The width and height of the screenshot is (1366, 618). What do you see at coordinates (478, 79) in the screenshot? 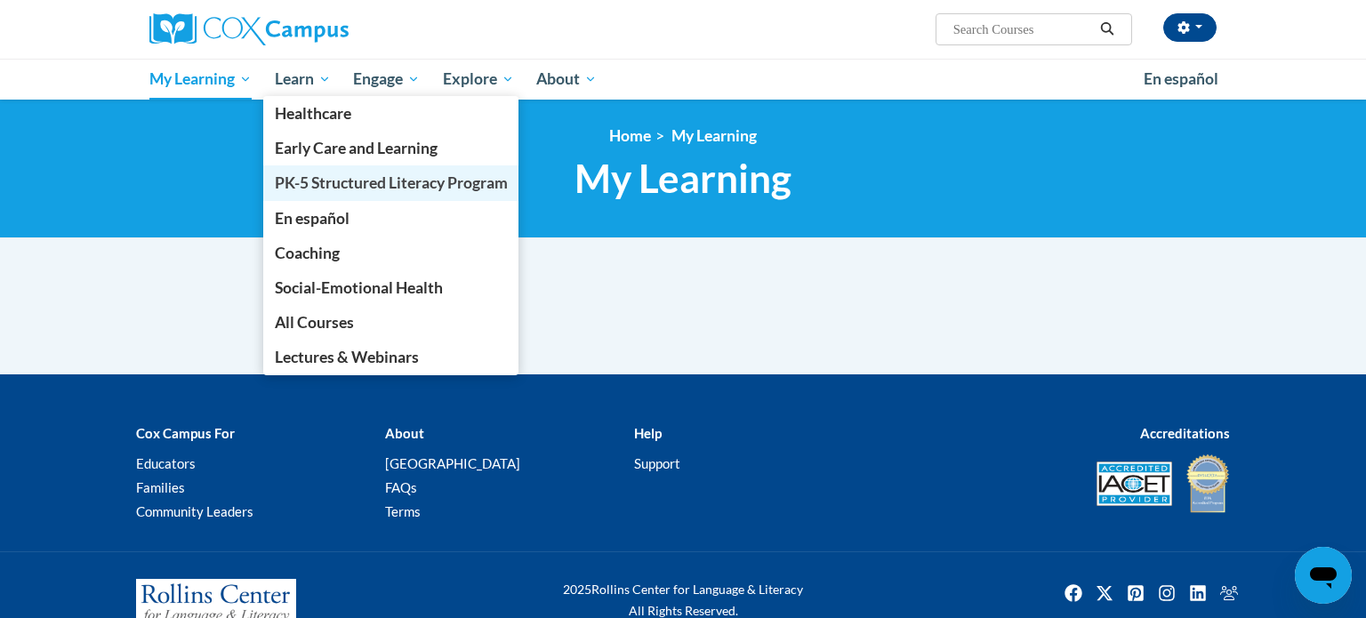
I see `a: Explore` at bounding box center [478, 79].